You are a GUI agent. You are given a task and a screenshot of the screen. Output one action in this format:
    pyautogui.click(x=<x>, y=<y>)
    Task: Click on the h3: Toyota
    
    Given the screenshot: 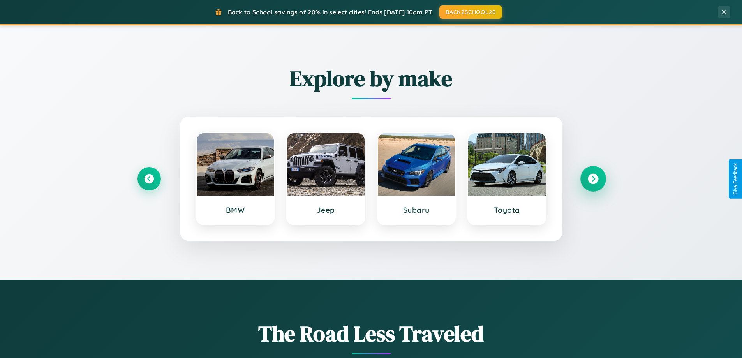 What is the action you would take?
    pyautogui.click(x=507, y=210)
    